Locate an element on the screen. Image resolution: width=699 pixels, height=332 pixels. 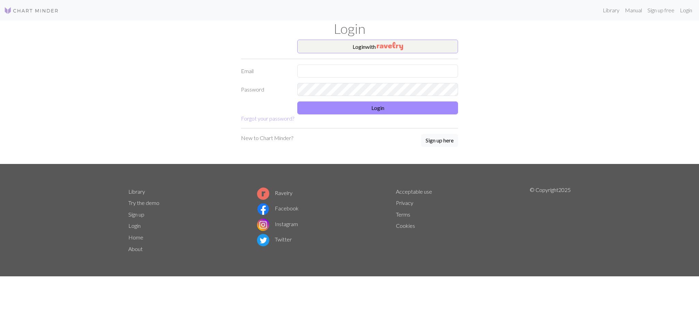
a: Sign up free is located at coordinates (661, 10).